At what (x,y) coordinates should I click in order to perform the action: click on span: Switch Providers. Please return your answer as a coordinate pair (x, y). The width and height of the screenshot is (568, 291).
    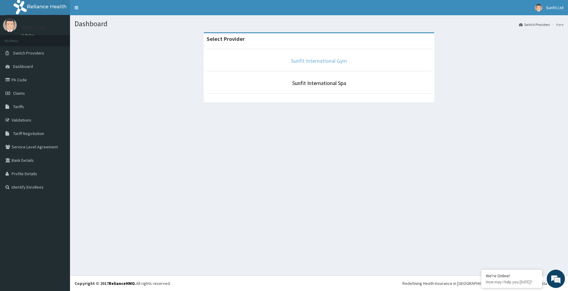
    Looking at the image, I should click on (29, 53).